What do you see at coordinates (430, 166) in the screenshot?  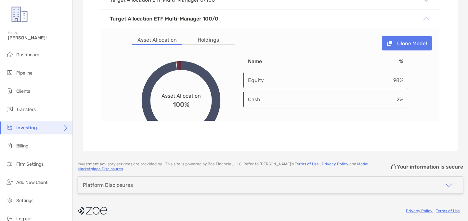 I see `p: Your information is secure` at bounding box center [430, 166].